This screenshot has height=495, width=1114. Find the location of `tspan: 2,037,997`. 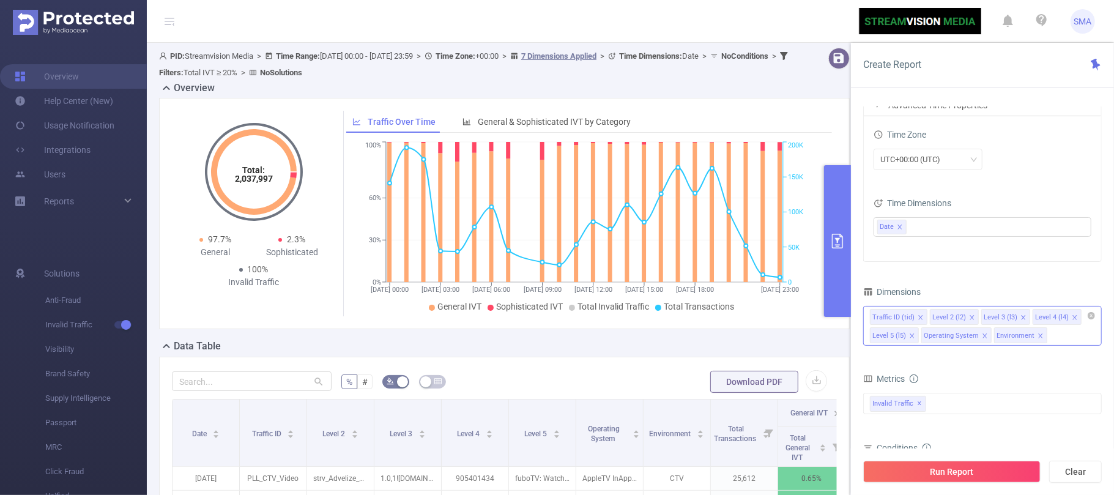

tspan: 2,037,997 is located at coordinates (254, 179).